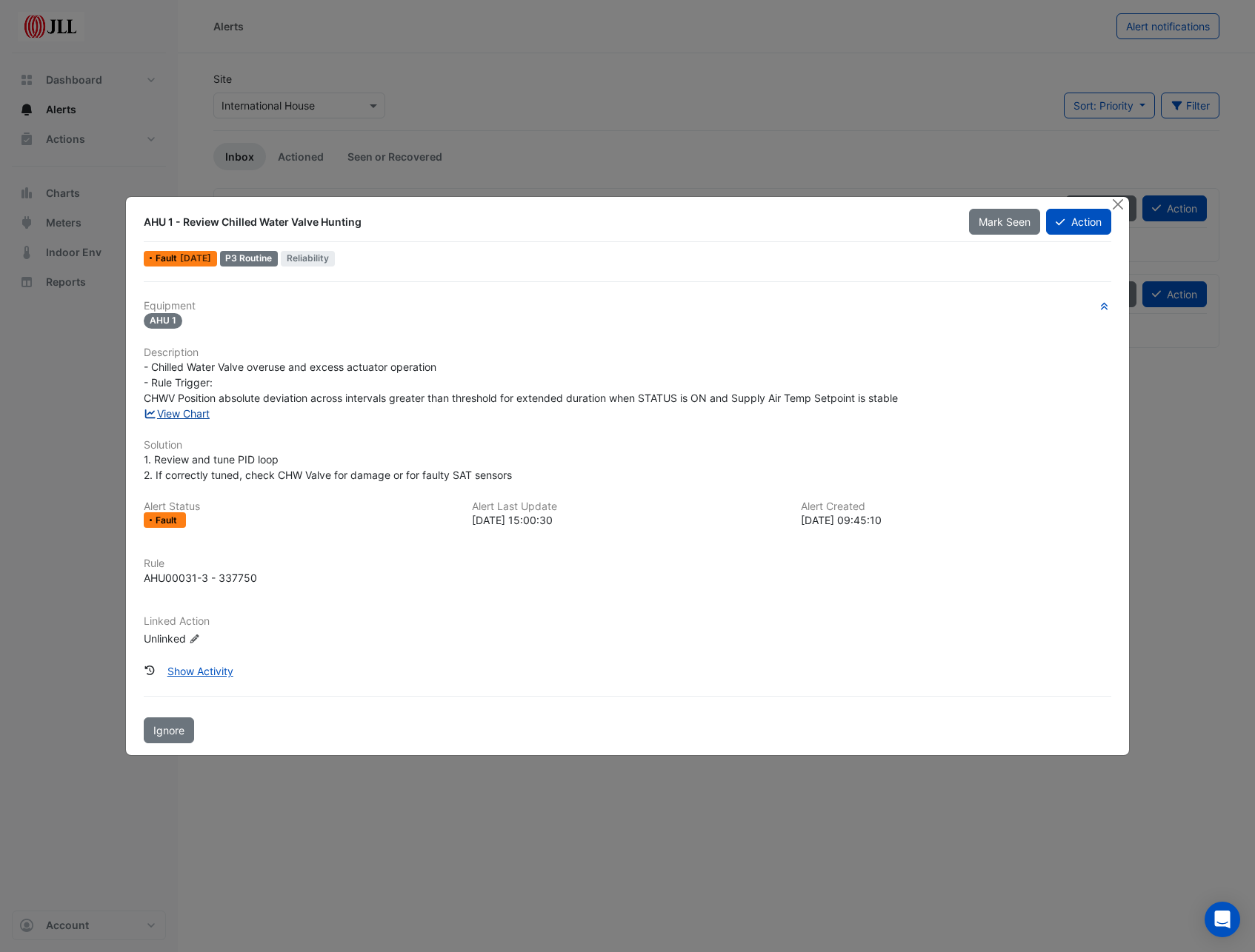  I want to click on h6: Alert Status, so click(299, 506).